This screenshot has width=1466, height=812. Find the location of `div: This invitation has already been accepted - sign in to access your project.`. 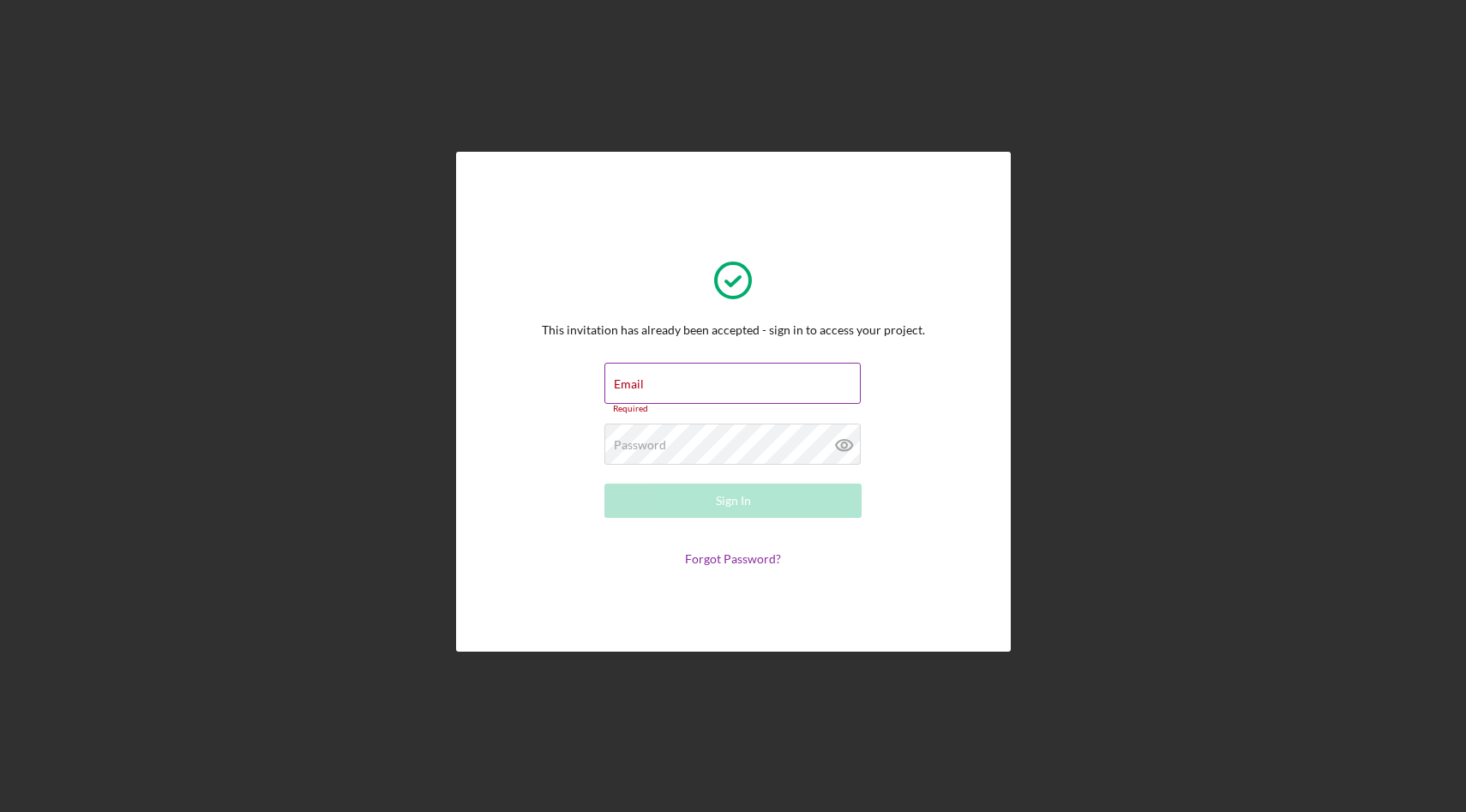

div: This invitation has already been accepted - sign in to access your project. is located at coordinates (733, 330).